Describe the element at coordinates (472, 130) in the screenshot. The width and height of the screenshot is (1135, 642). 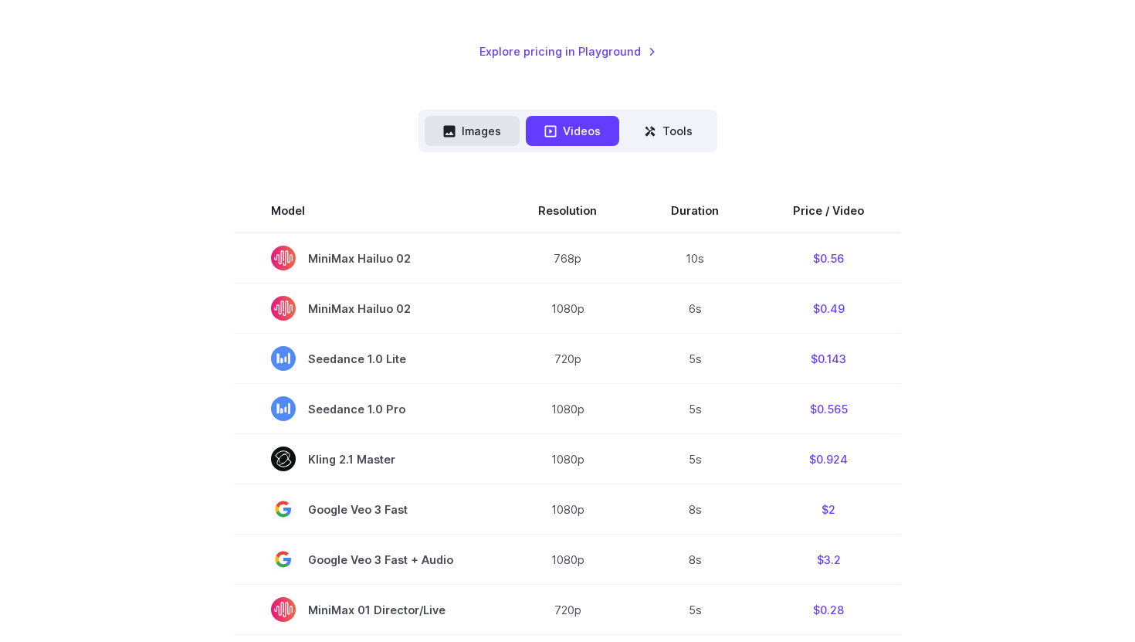
I see `button: Images` at that location.